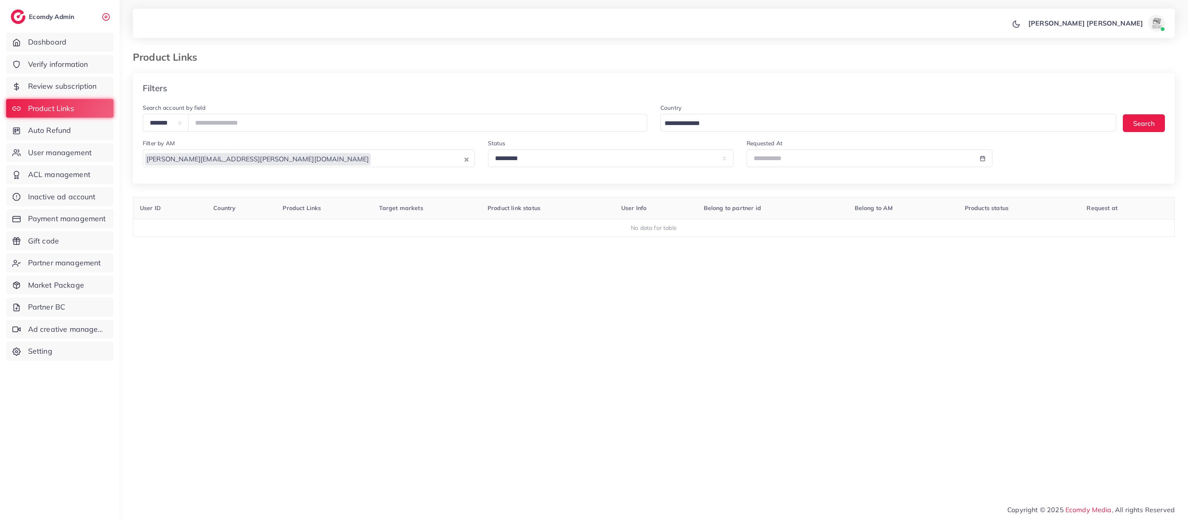 This screenshot has width=1188, height=520. I want to click on a: Product Links, so click(60, 109).